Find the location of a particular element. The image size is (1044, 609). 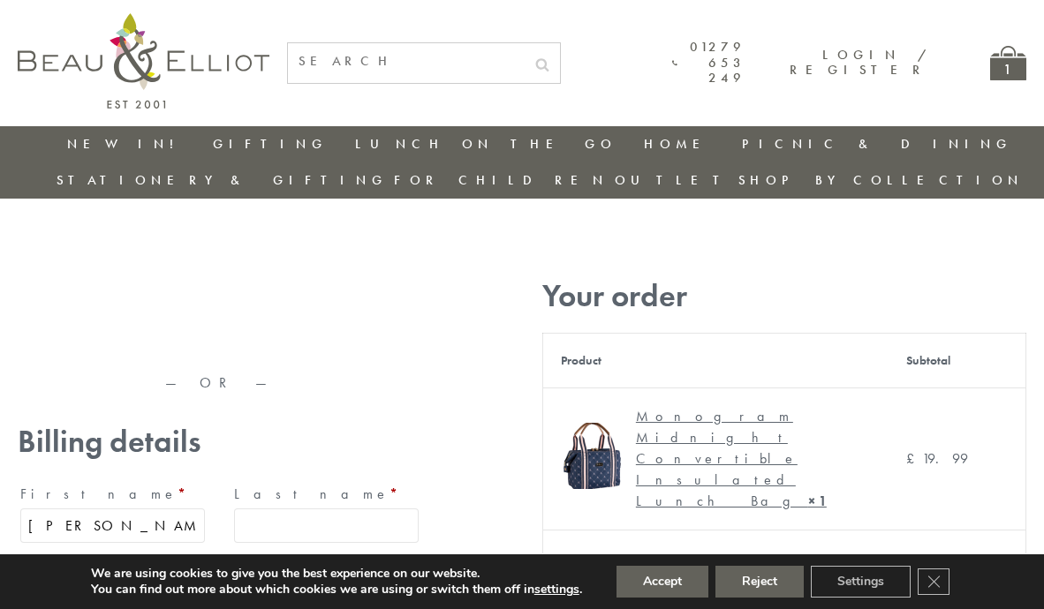

a: Shop by collection is located at coordinates (881, 180).